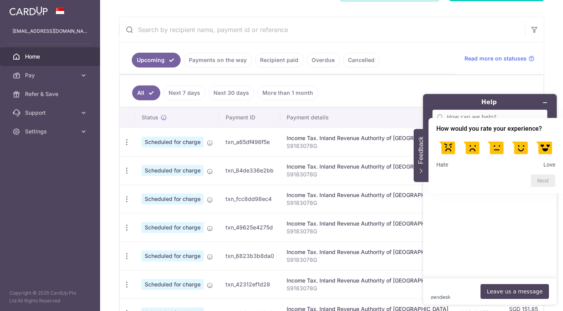 The height and width of the screenshot is (311, 563). What do you see at coordinates (78, 30) in the screenshot?
I see `input: How can we help?` at bounding box center [78, 30].